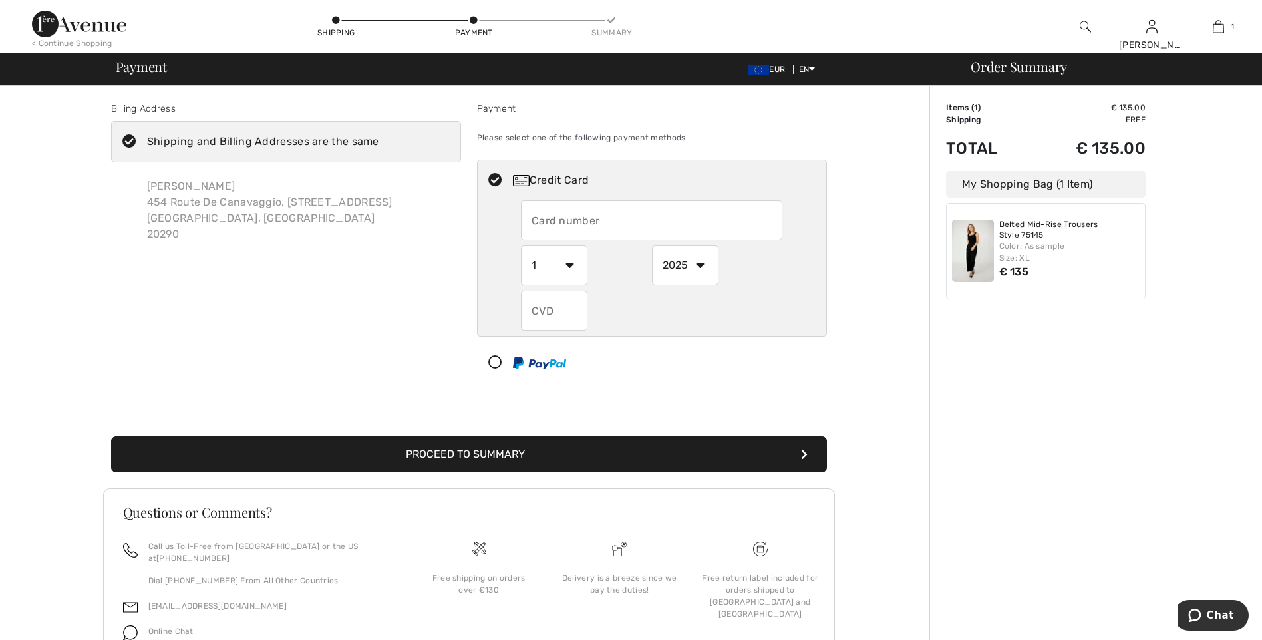 Image resolution: width=1262 pixels, height=640 pixels. What do you see at coordinates (973, 251) in the screenshot?
I see `img: Belted Mid-Rise Trousers Style 75145` at bounding box center [973, 251].